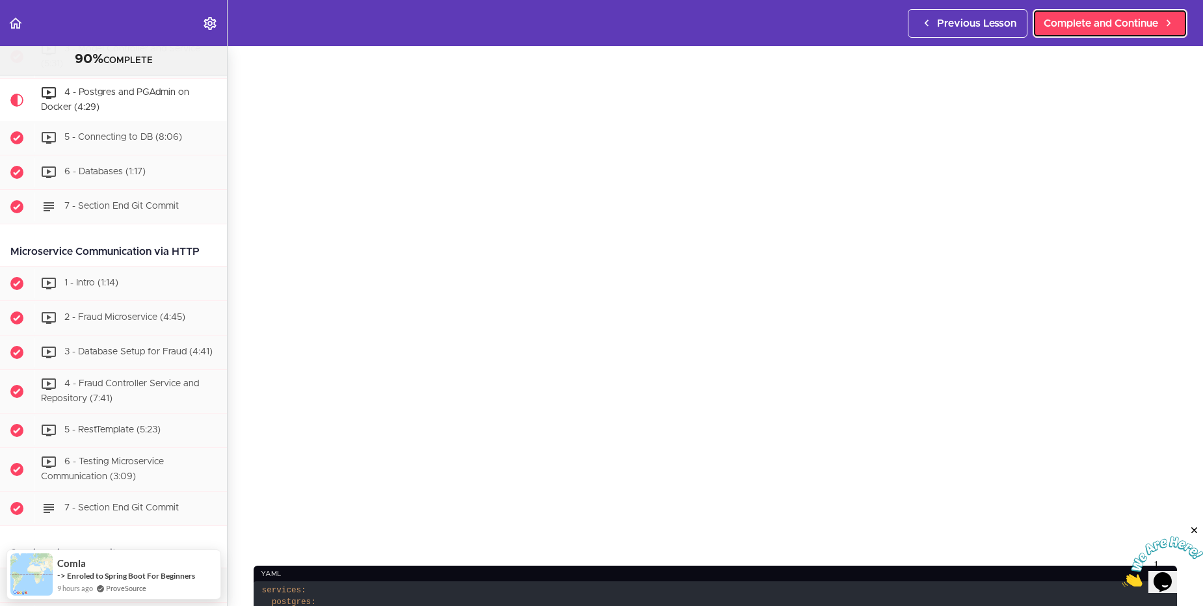 This screenshot has width=1203, height=606. What do you see at coordinates (91, 284) in the screenshot?
I see `span: 1 - Intro (1:14)` at bounding box center [91, 284].